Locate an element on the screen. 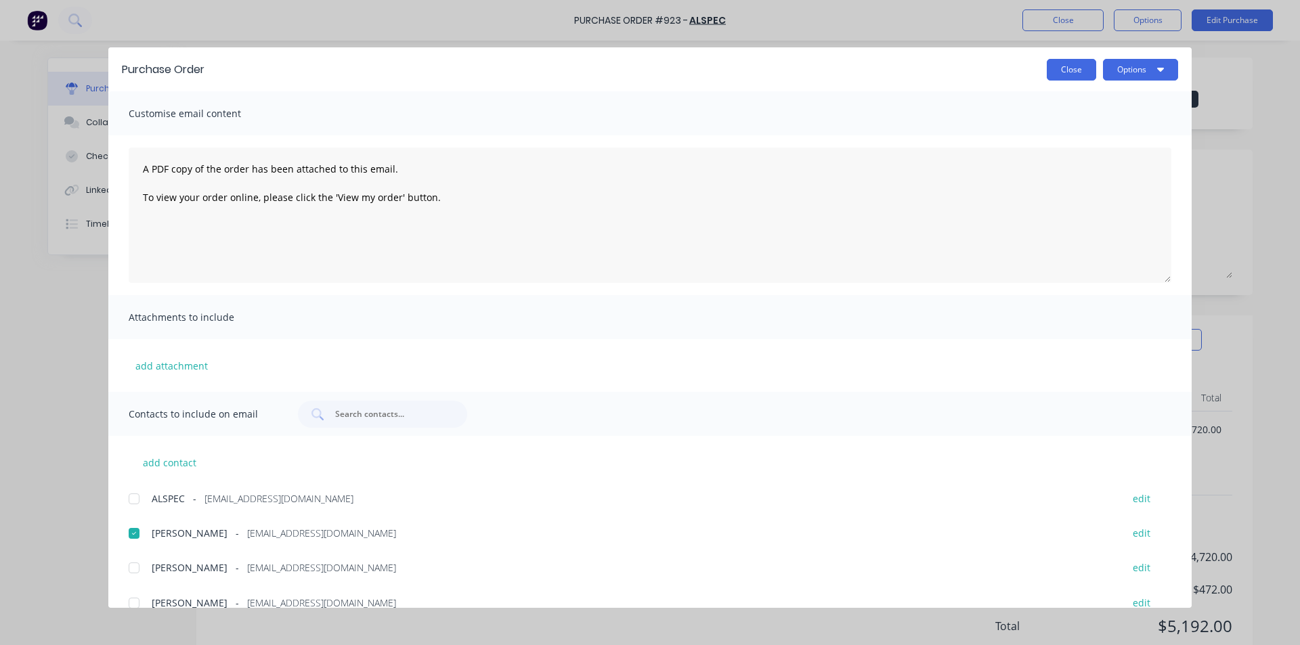 Image resolution: width=1300 pixels, height=645 pixels. button: Close is located at coordinates (1071, 70).